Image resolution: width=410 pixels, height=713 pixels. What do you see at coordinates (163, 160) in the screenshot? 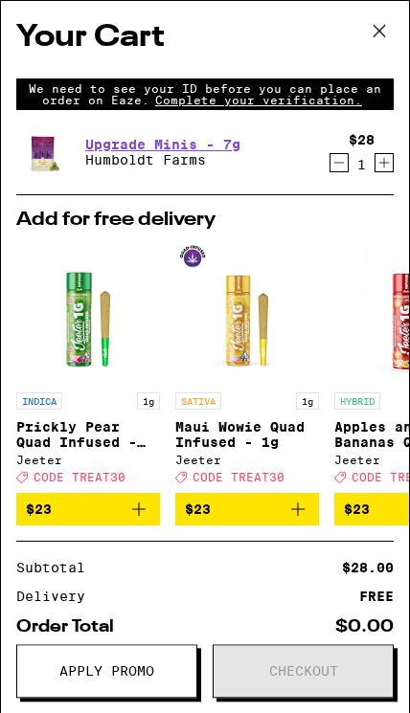
I see `p: Humboldt Farms` at bounding box center [163, 160].